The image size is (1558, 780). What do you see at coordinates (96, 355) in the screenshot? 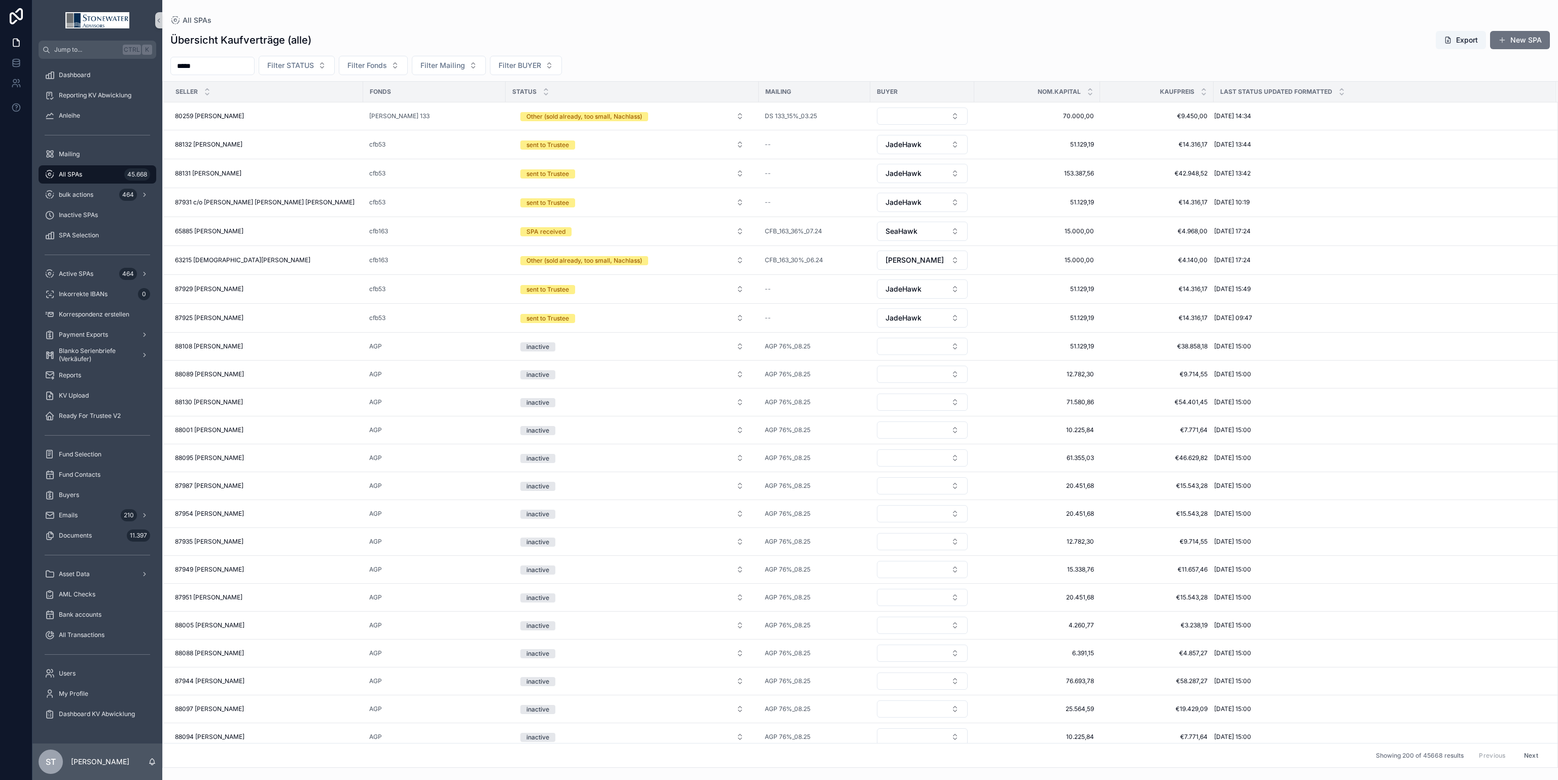
I see `span: Blanko Serienbriefe (Verkäufer)` at bounding box center [96, 355].